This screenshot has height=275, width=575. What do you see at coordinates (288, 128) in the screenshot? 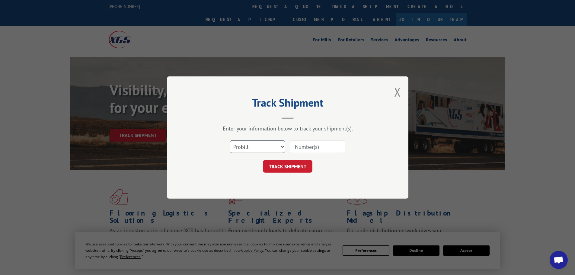
I see `div: Enter your information below to track your shipment(s).` at bounding box center [288, 128].